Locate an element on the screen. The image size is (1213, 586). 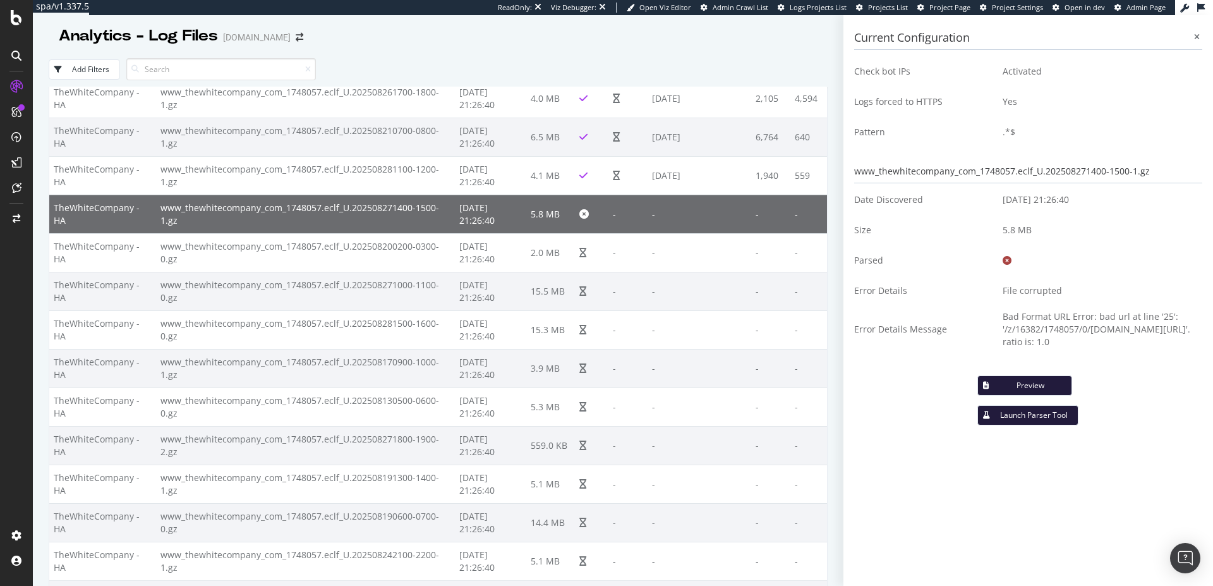
a: Admin Crawl List is located at coordinates (734, 8).